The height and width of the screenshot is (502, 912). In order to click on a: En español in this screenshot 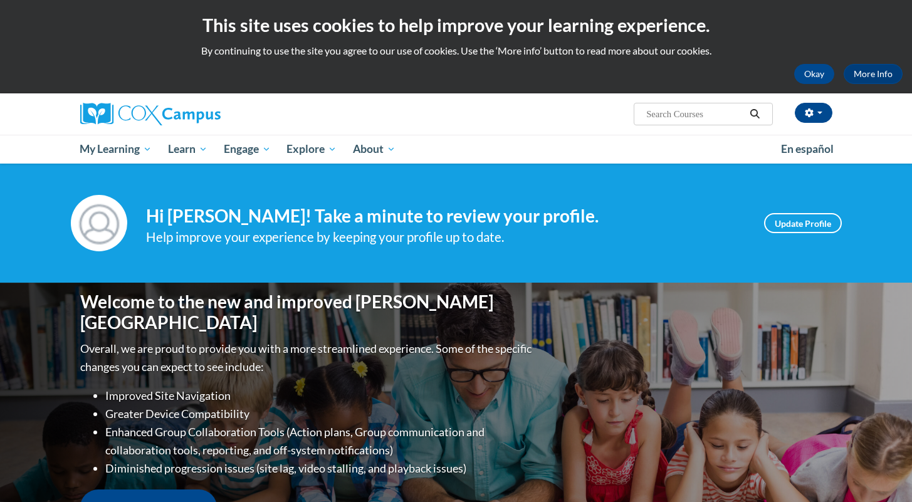, I will do `click(808, 149)`.